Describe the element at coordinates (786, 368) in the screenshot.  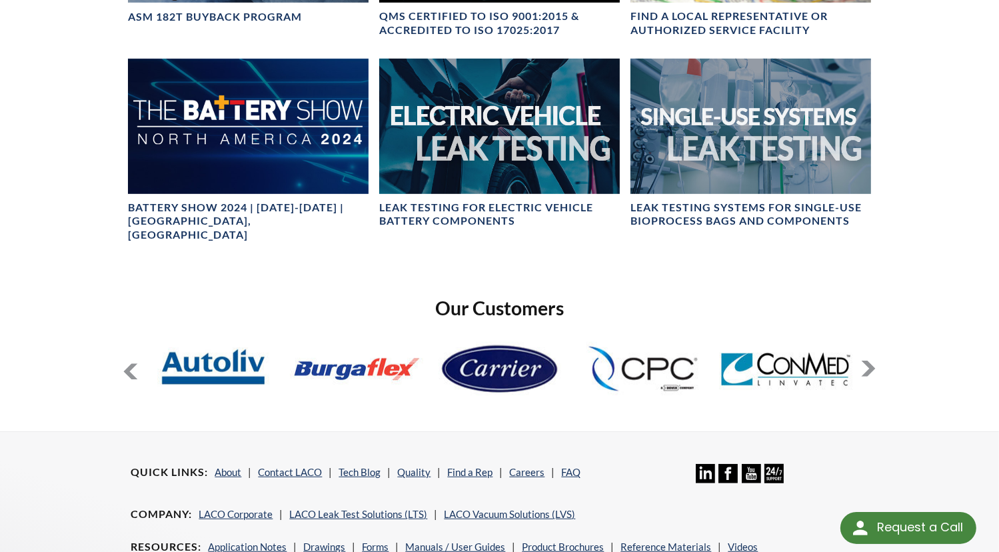
I see `img: ConMed.jpg` at that location.